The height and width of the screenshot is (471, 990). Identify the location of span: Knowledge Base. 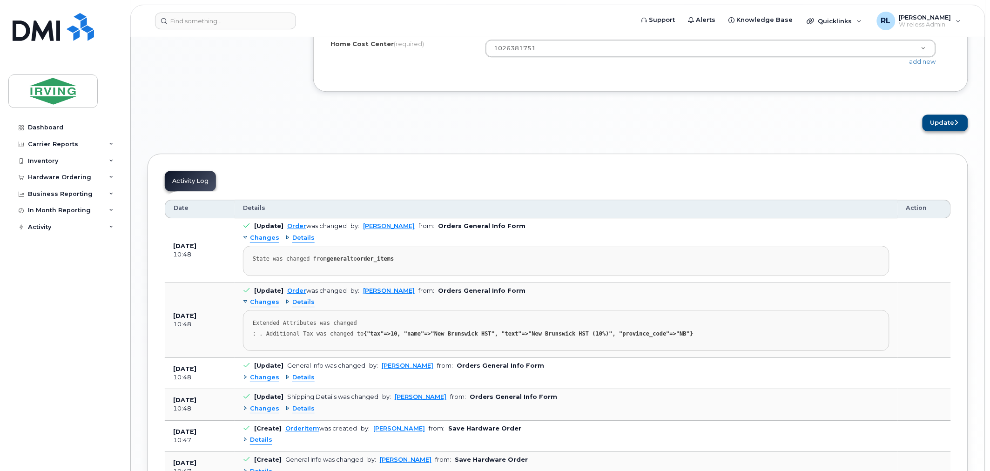
(765, 20).